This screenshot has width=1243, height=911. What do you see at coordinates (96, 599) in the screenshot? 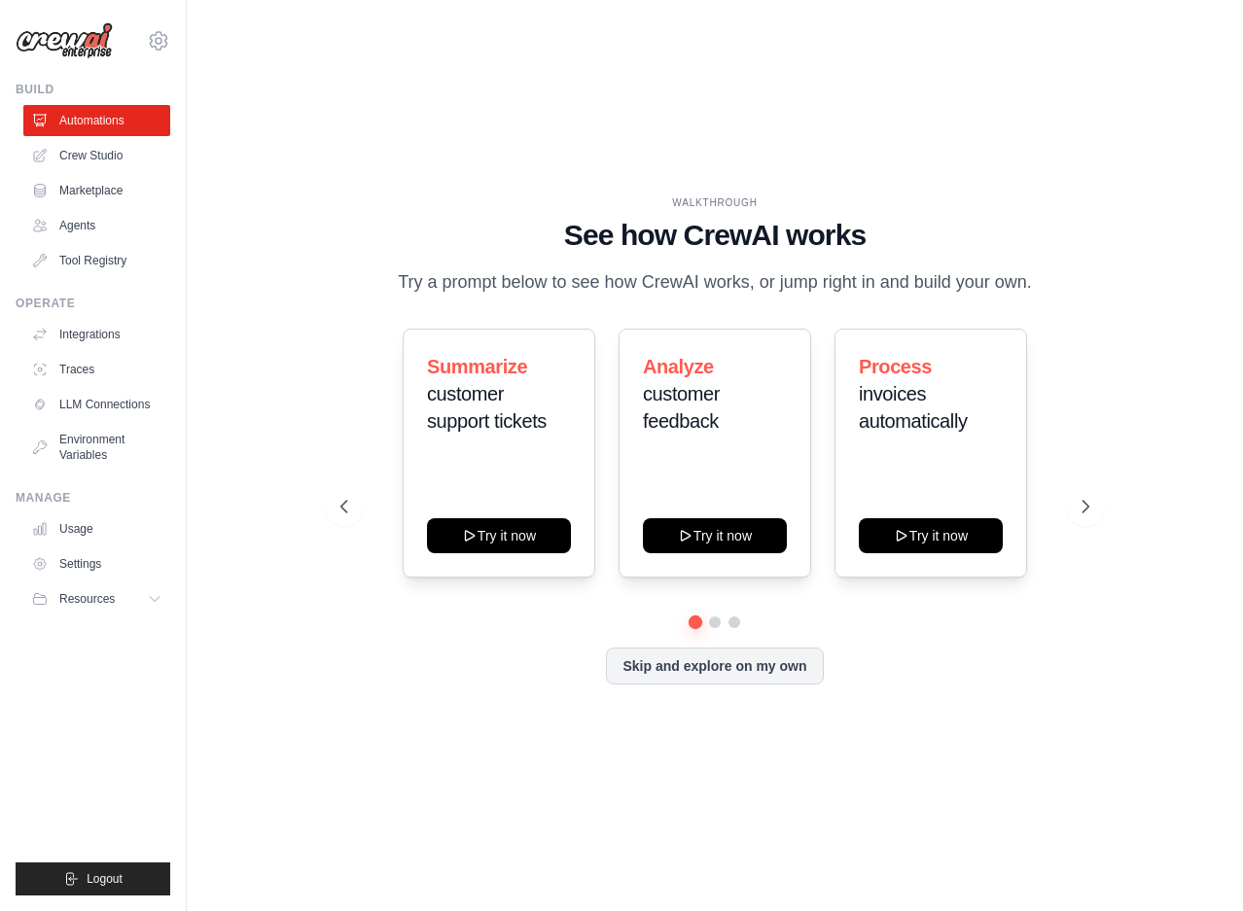
I see `button: Resources` at bounding box center [96, 599].